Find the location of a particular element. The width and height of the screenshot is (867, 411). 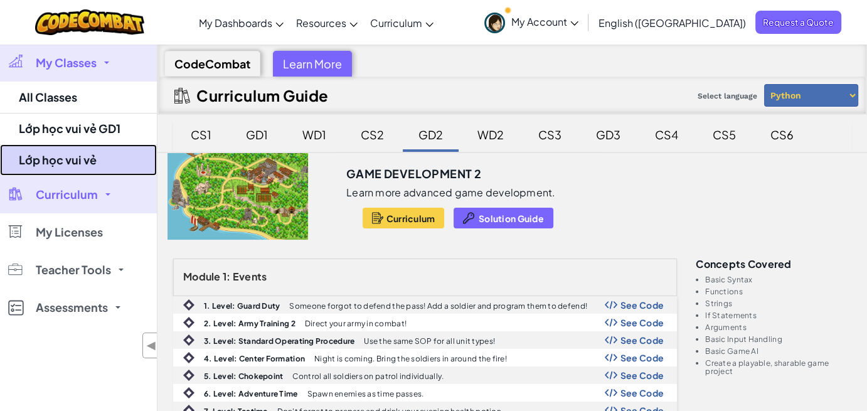

button: Curriculum is located at coordinates (404, 218).